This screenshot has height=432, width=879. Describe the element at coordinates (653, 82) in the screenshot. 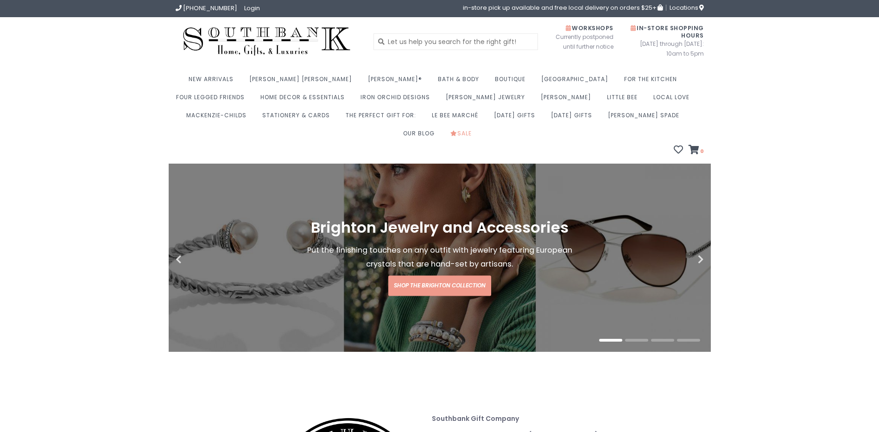

I see `a: For the Kitchen` at that location.